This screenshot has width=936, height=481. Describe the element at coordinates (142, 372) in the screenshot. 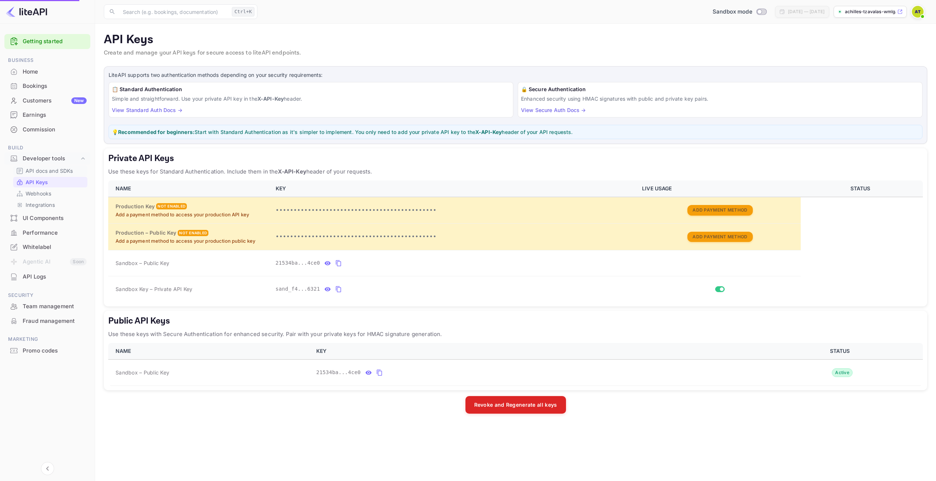

I see `span: Sandbox – Public Key` at that location.